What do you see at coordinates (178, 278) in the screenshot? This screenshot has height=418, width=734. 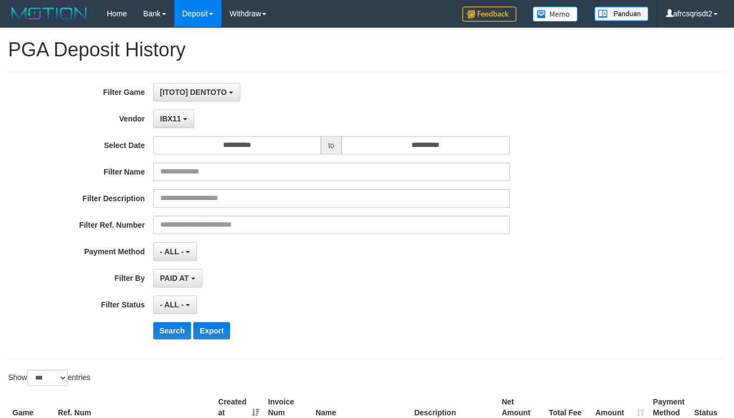 I see `button: PAID AT` at bounding box center [178, 278].